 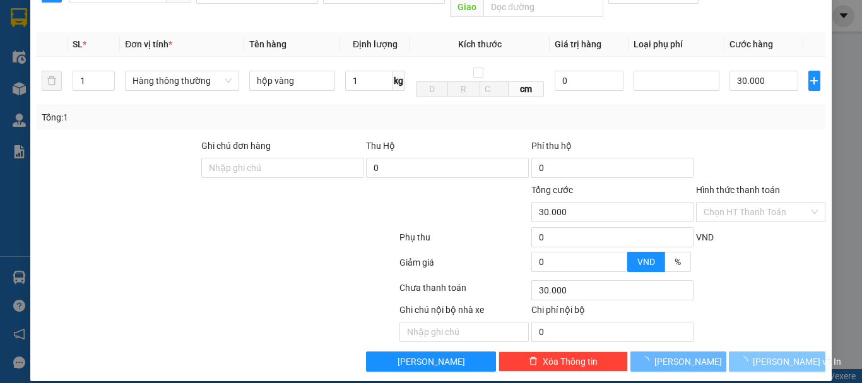 What do you see at coordinates (399, 81) in the screenshot?
I see `span: kg` at bounding box center [399, 81].